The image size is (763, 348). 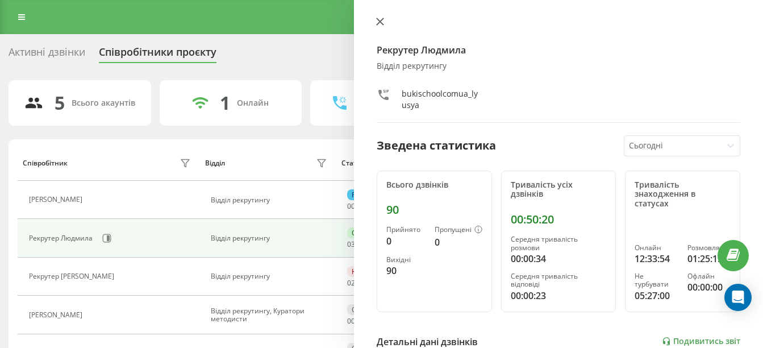 I want to click on div: Прийнято, so click(x=406, y=230).